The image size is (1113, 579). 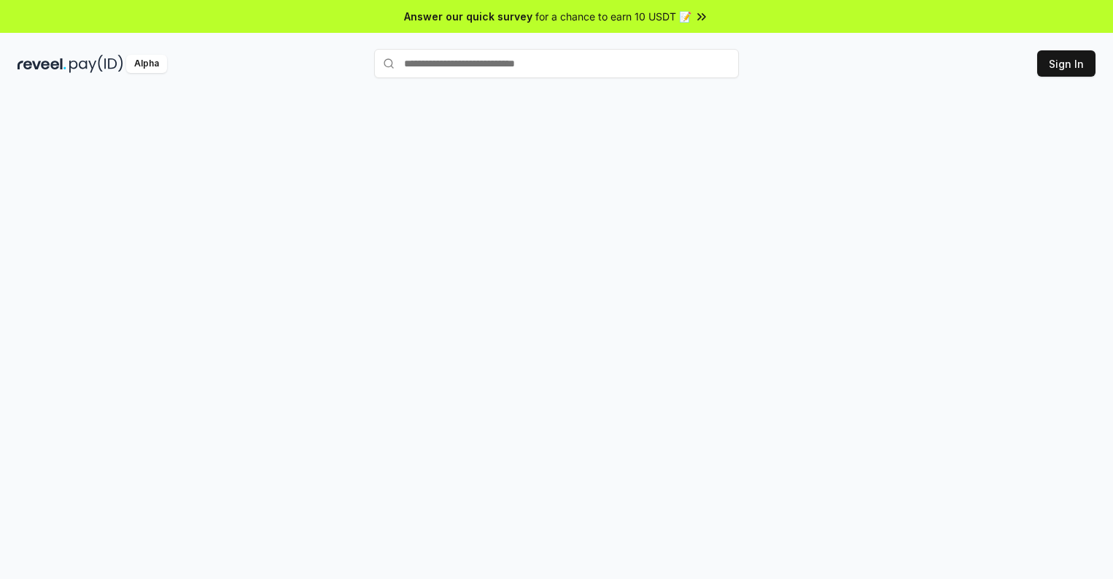 What do you see at coordinates (614, 16) in the screenshot?
I see `span: for a chance to earn 10 USDT 📝` at bounding box center [614, 16].